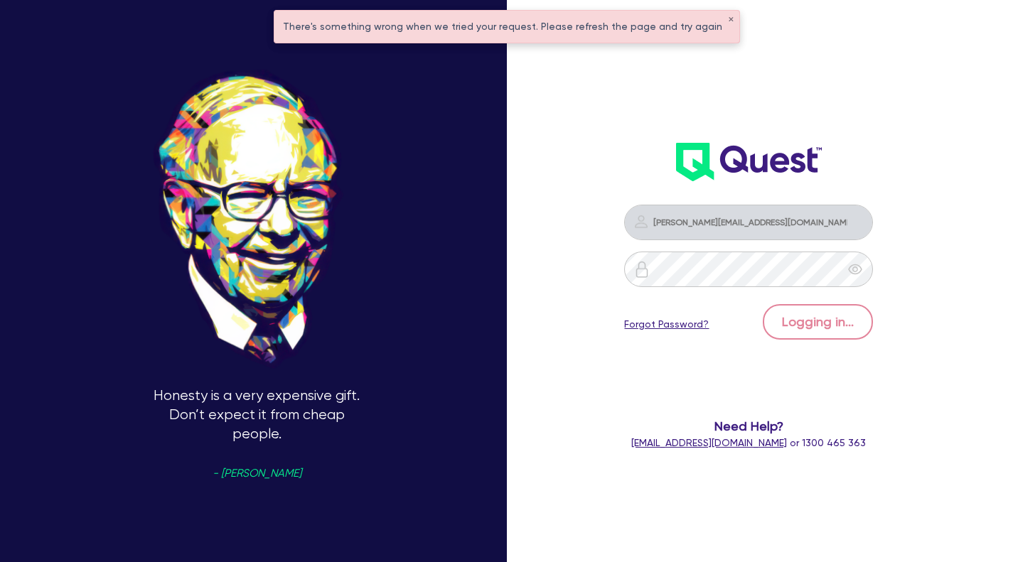 This screenshot has width=1013, height=562. I want to click on input: Email address, so click(749, 223).